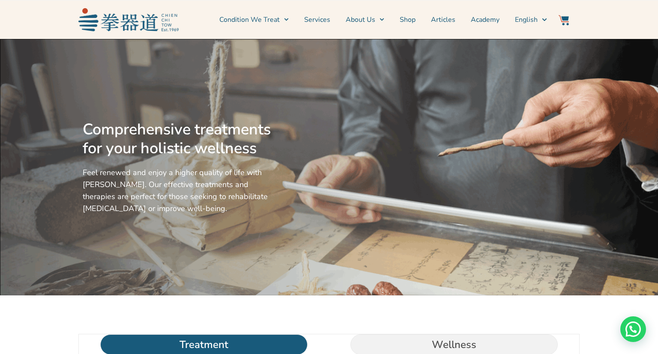 Image resolution: width=658 pixels, height=354 pixels. Describe the element at coordinates (365, 20) in the screenshot. I see `a: About Us` at that location.